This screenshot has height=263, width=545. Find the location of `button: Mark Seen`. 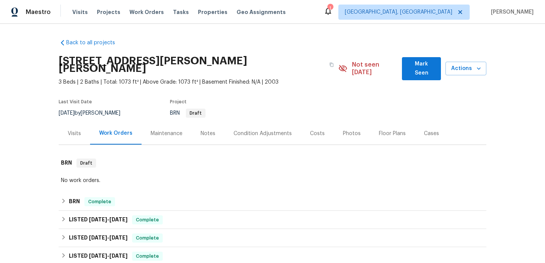

button: Mark Seen is located at coordinates (421, 69).